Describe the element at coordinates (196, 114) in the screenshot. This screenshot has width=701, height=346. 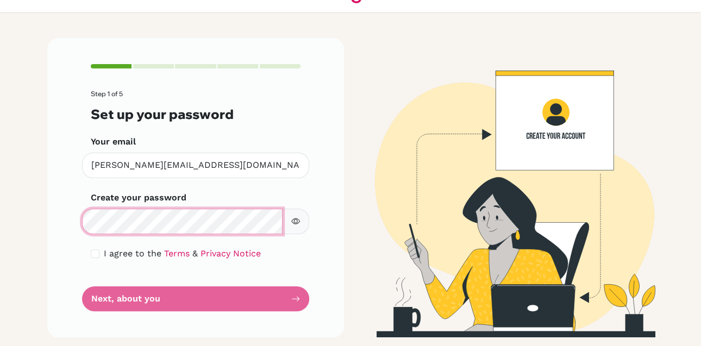
I see `h3: Set up your password` at that location.